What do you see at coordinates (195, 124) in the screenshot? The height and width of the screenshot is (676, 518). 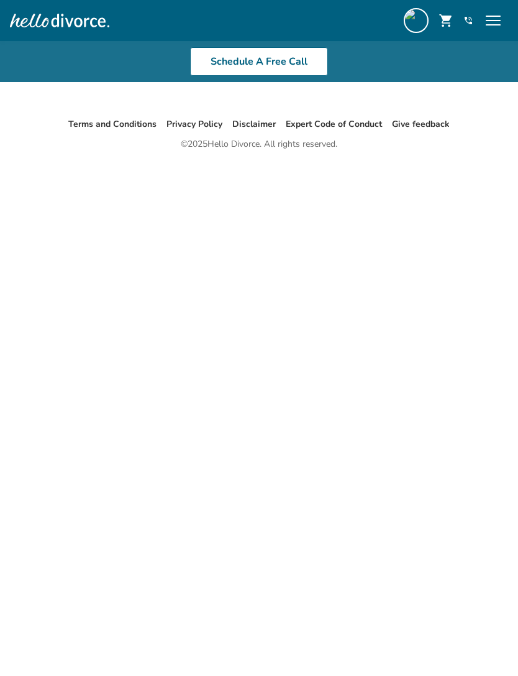 I see `a: Privacy Policy` at bounding box center [195, 124].